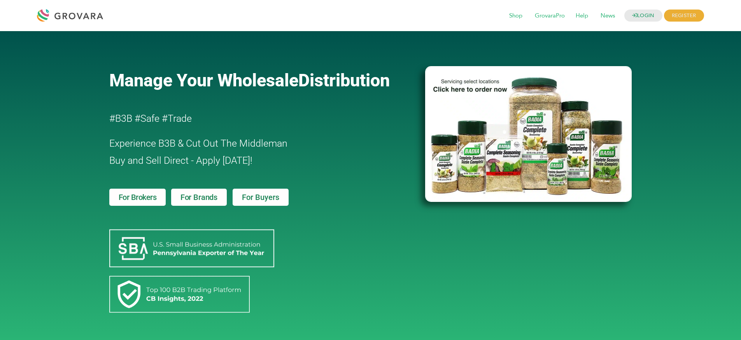 The height and width of the screenshot is (340, 741). Describe the element at coordinates (261, 197) in the screenshot. I see `a: For Buyers` at that location.